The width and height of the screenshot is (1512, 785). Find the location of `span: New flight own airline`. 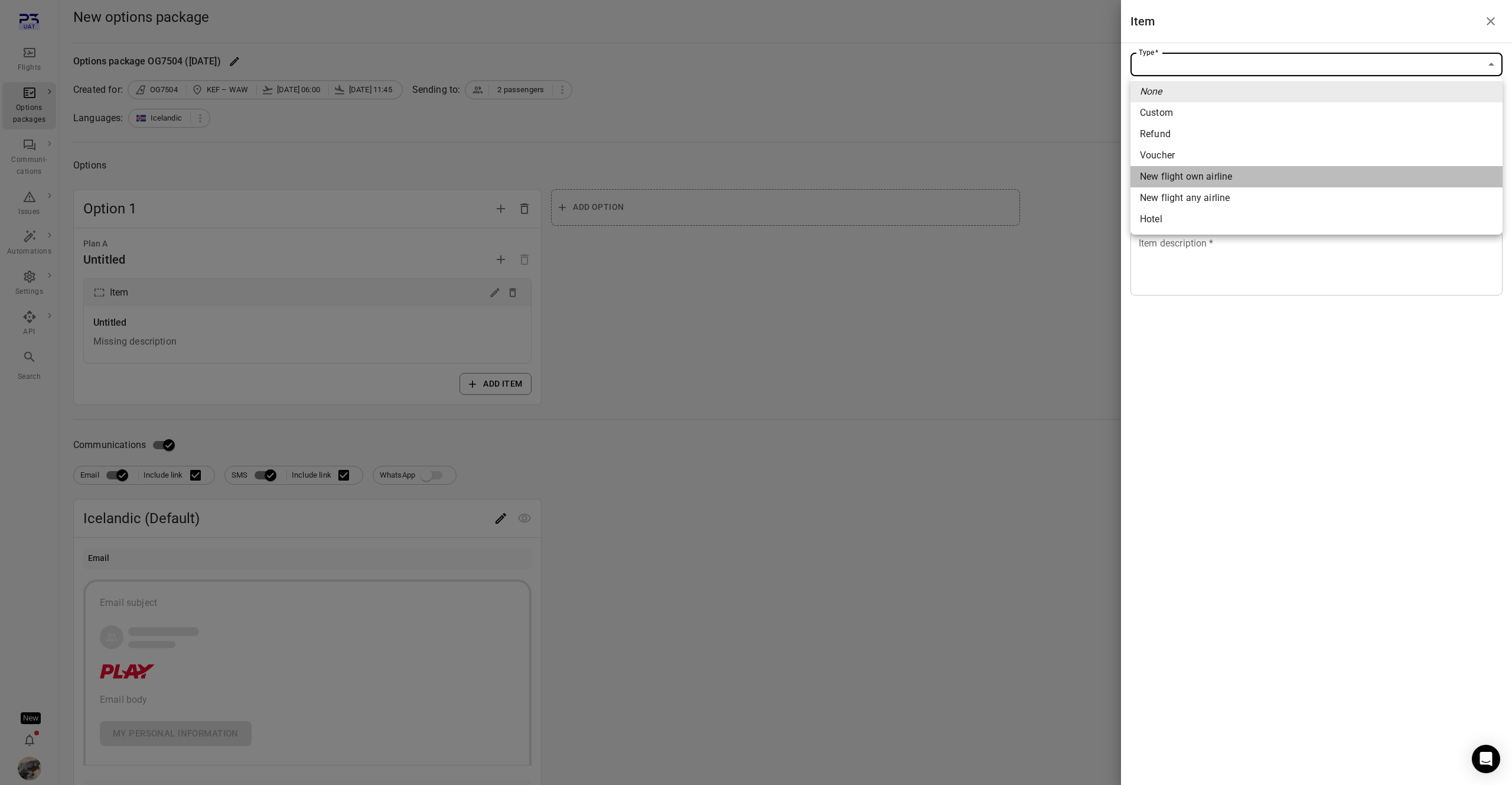

span: New flight own airline is located at coordinates (1317, 177).